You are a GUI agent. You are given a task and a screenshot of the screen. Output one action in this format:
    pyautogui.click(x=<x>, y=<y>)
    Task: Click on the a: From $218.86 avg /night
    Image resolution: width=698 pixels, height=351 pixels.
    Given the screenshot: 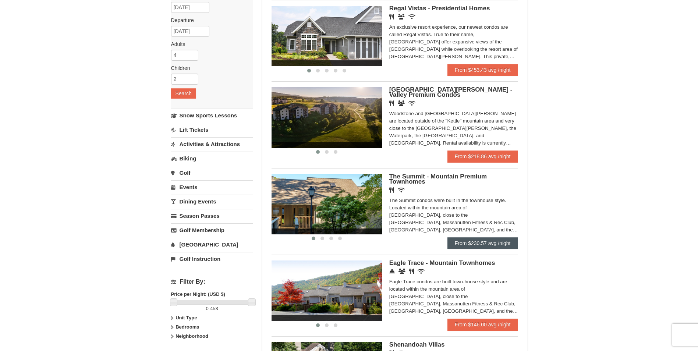 What is the action you would take?
    pyautogui.click(x=483, y=156)
    